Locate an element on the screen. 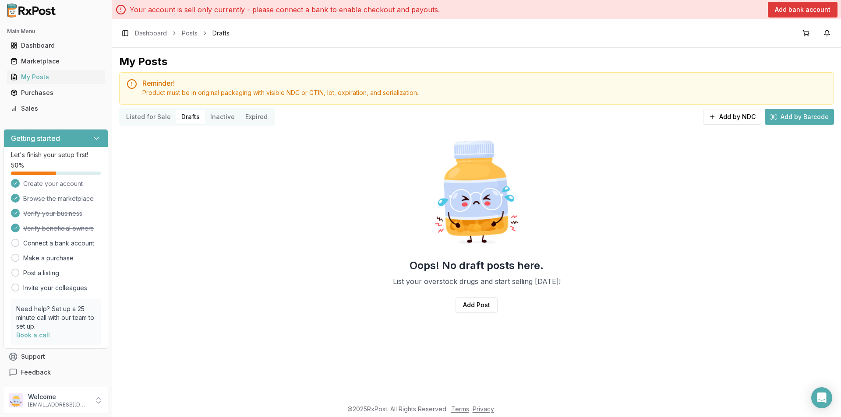 The height and width of the screenshot is (417, 841). a: My Posts is located at coordinates (56, 77).